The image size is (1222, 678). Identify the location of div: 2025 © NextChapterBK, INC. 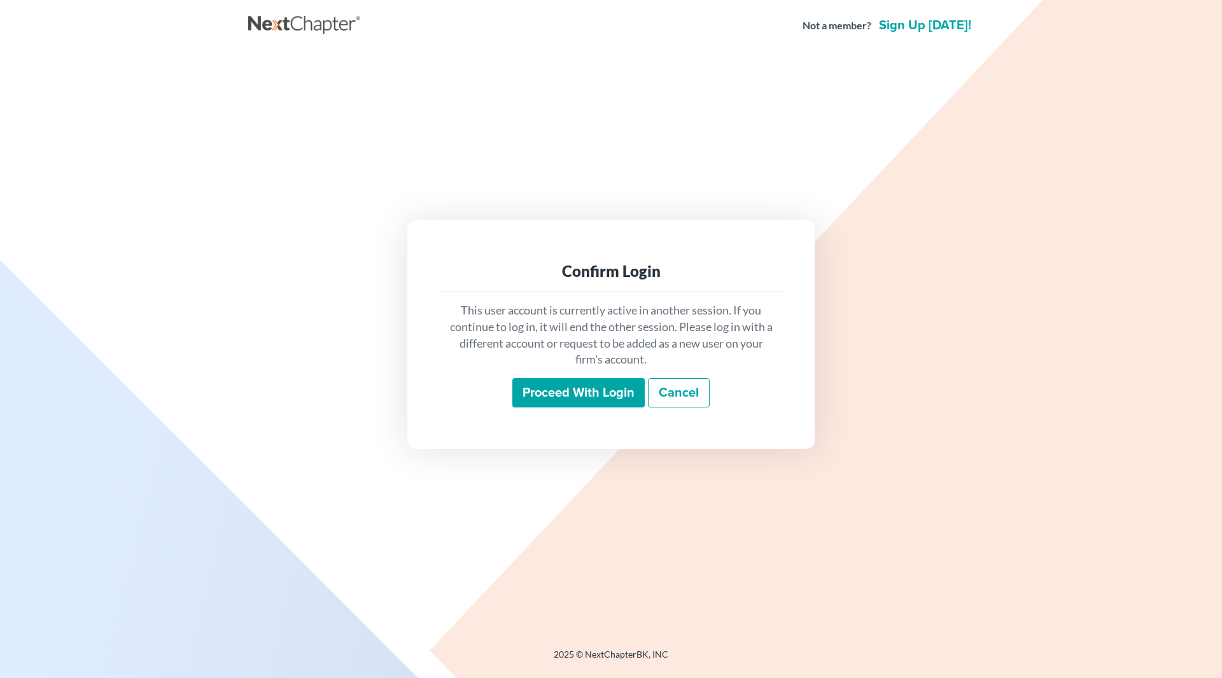
(611, 659).